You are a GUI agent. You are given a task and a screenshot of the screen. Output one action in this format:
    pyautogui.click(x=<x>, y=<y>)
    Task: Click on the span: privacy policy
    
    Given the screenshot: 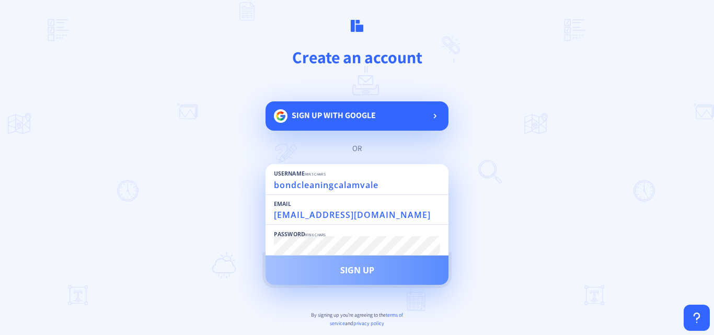 What is the action you would take?
    pyautogui.click(x=368, y=323)
    